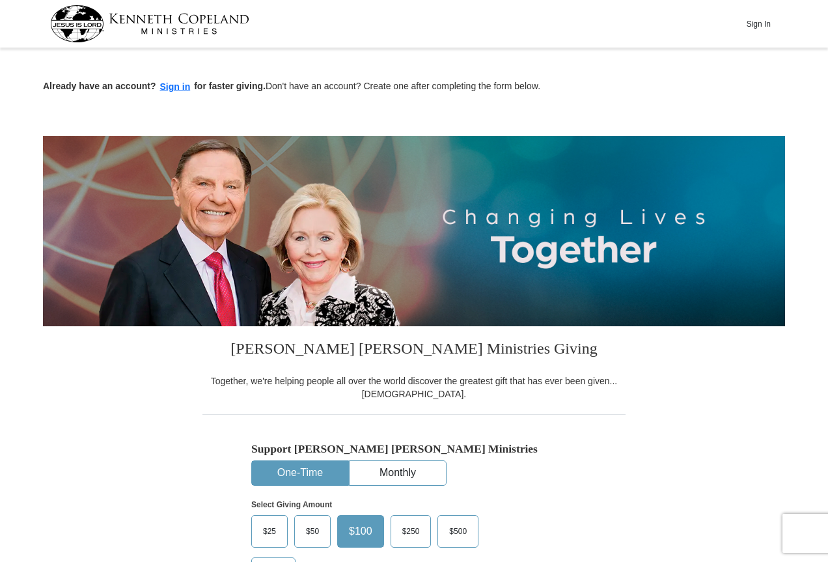 The height and width of the screenshot is (562, 828). I want to click on button: Sign in, so click(175, 87).